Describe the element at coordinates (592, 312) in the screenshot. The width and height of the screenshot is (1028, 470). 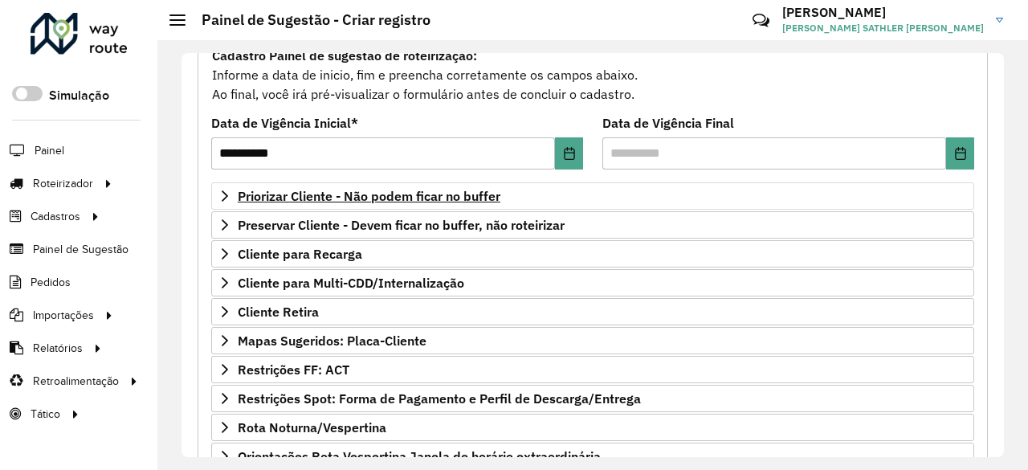
I see `a: Cliente Retira` at that location.